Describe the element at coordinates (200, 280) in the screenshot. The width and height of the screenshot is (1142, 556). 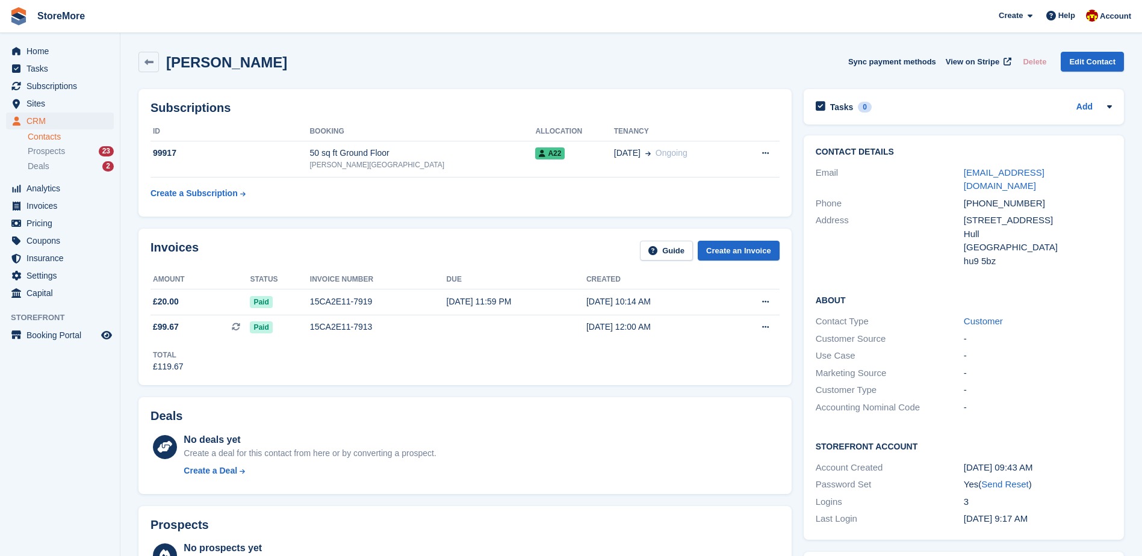
I see `th: Amount` at that location.